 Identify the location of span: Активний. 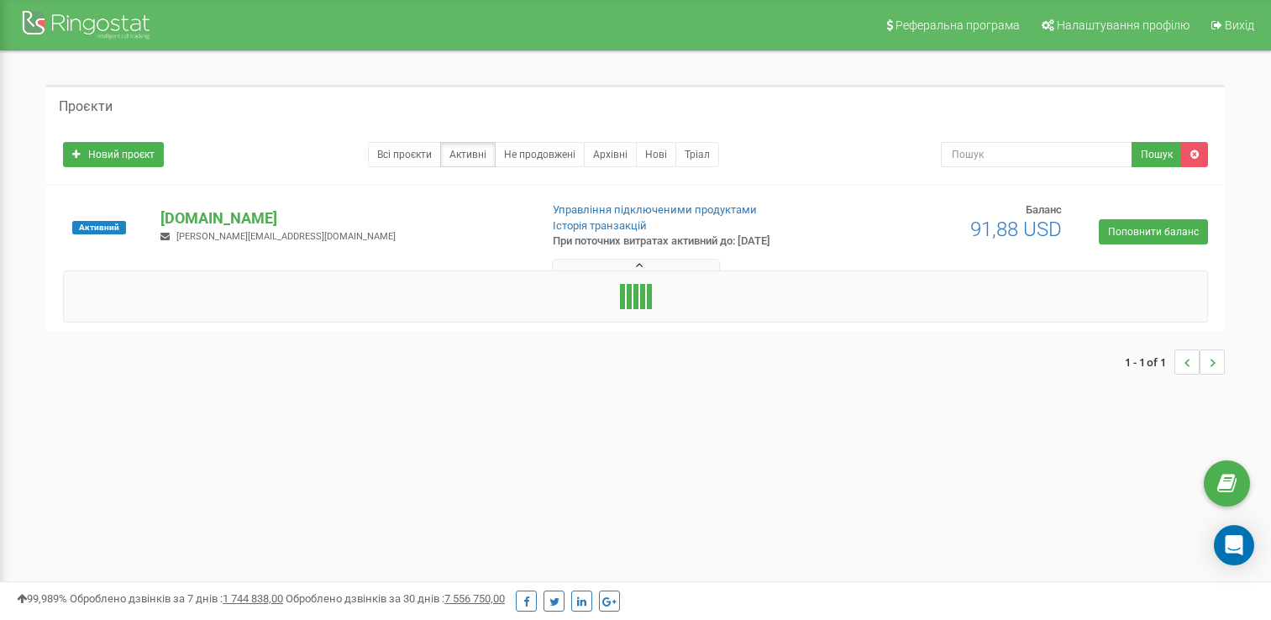
(99, 228).